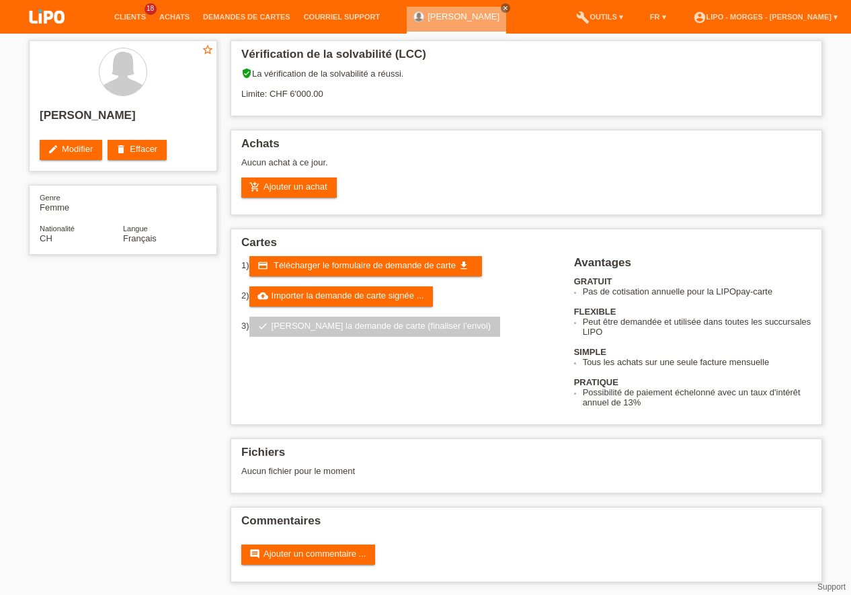 The height and width of the screenshot is (595, 851). Describe the element at coordinates (81, 202) in the screenshot. I see `div: Femme` at that location.